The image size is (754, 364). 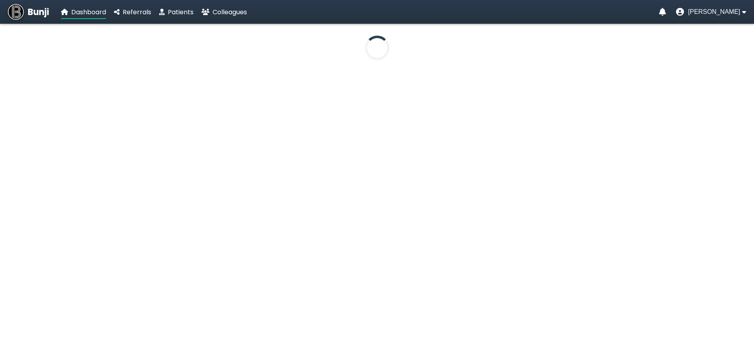 I want to click on span: Dashboard, so click(x=89, y=12).